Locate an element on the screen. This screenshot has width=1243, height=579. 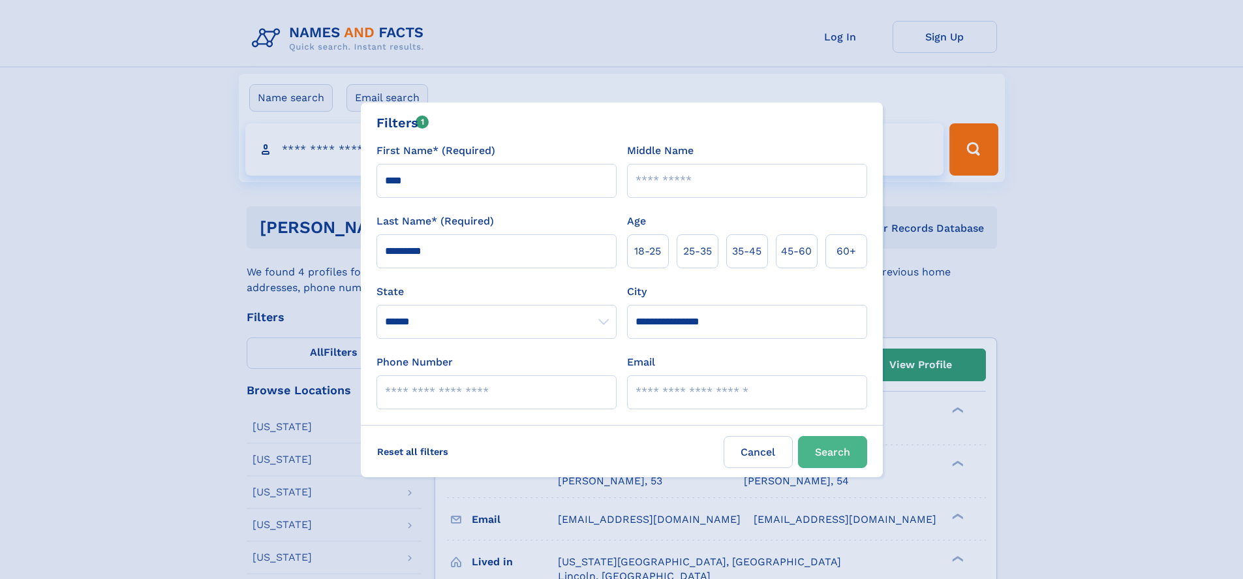
span: 25‑35 is located at coordinates (697, 251).